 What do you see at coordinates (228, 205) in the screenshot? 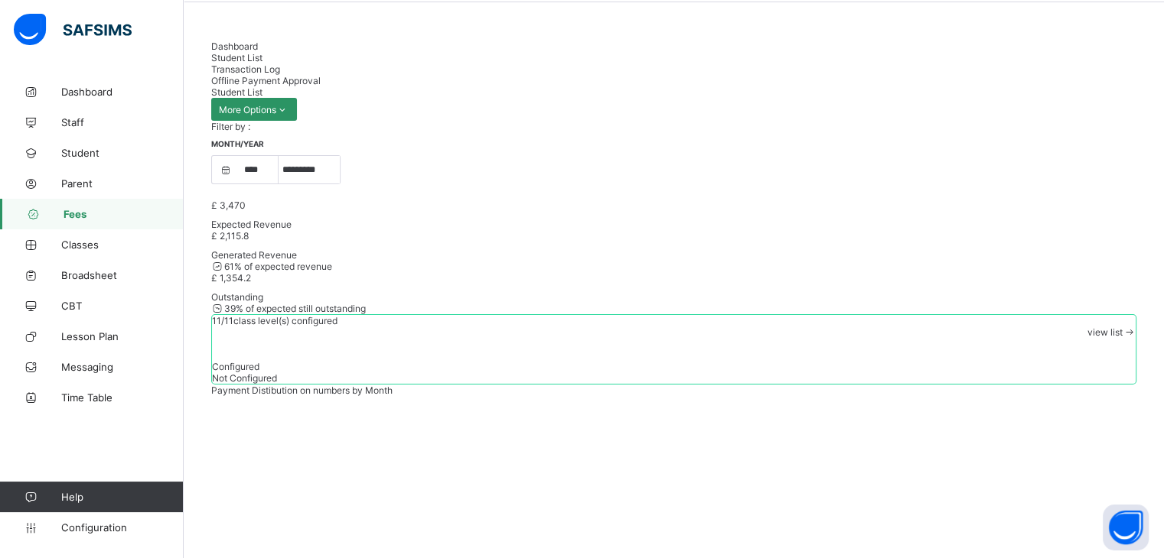
I see `span: £ 3,470` at bounding box center [228, 205].